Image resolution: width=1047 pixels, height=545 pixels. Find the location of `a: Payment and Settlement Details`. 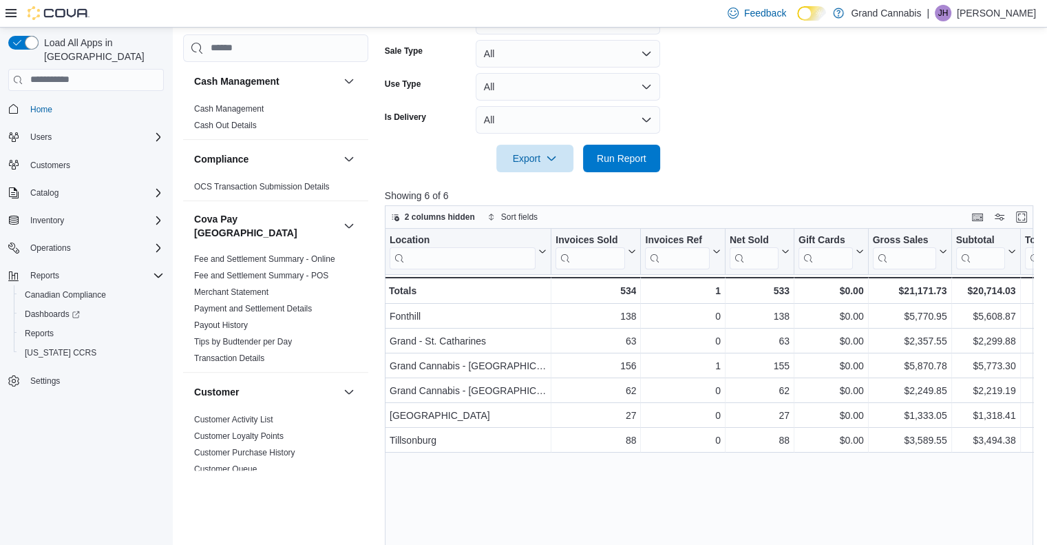

a: Payment and Settlement Details is located at coordinates (253, 308).